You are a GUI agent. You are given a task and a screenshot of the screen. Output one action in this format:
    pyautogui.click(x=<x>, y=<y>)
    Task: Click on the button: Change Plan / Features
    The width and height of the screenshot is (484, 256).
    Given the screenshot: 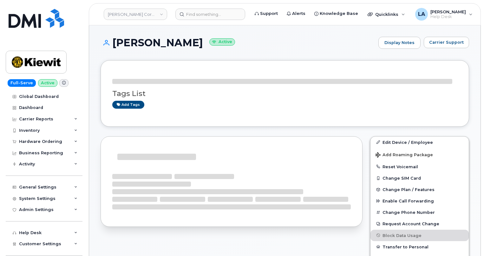 What is the action you would take?
    pyautogui.click(x=420, y=190)
    